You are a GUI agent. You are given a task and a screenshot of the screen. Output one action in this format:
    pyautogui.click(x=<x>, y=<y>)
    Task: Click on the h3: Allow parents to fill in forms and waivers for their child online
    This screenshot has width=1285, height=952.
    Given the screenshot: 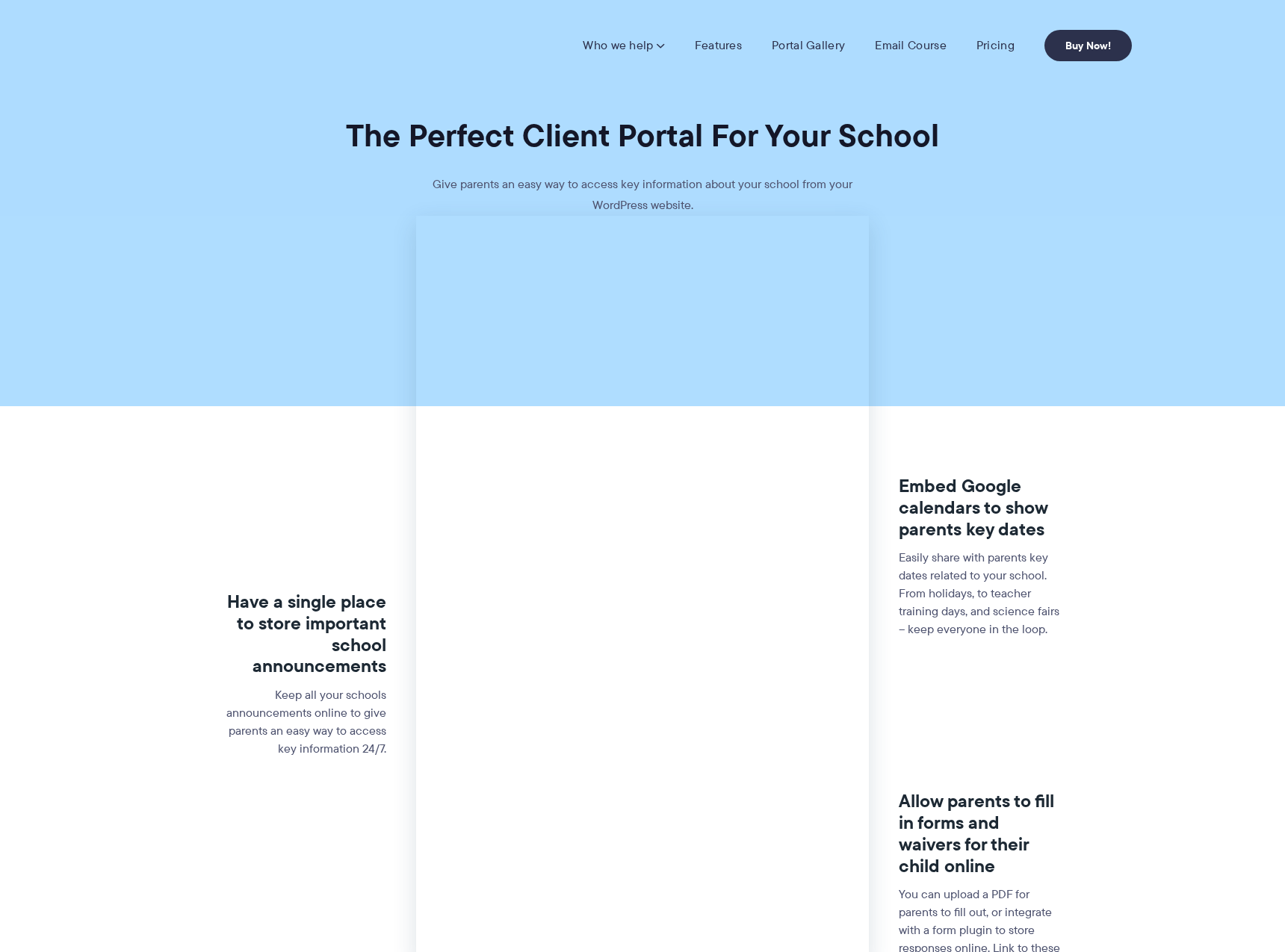 What is the action you would take?
    pyautogui.click(x=981, y=833)
    